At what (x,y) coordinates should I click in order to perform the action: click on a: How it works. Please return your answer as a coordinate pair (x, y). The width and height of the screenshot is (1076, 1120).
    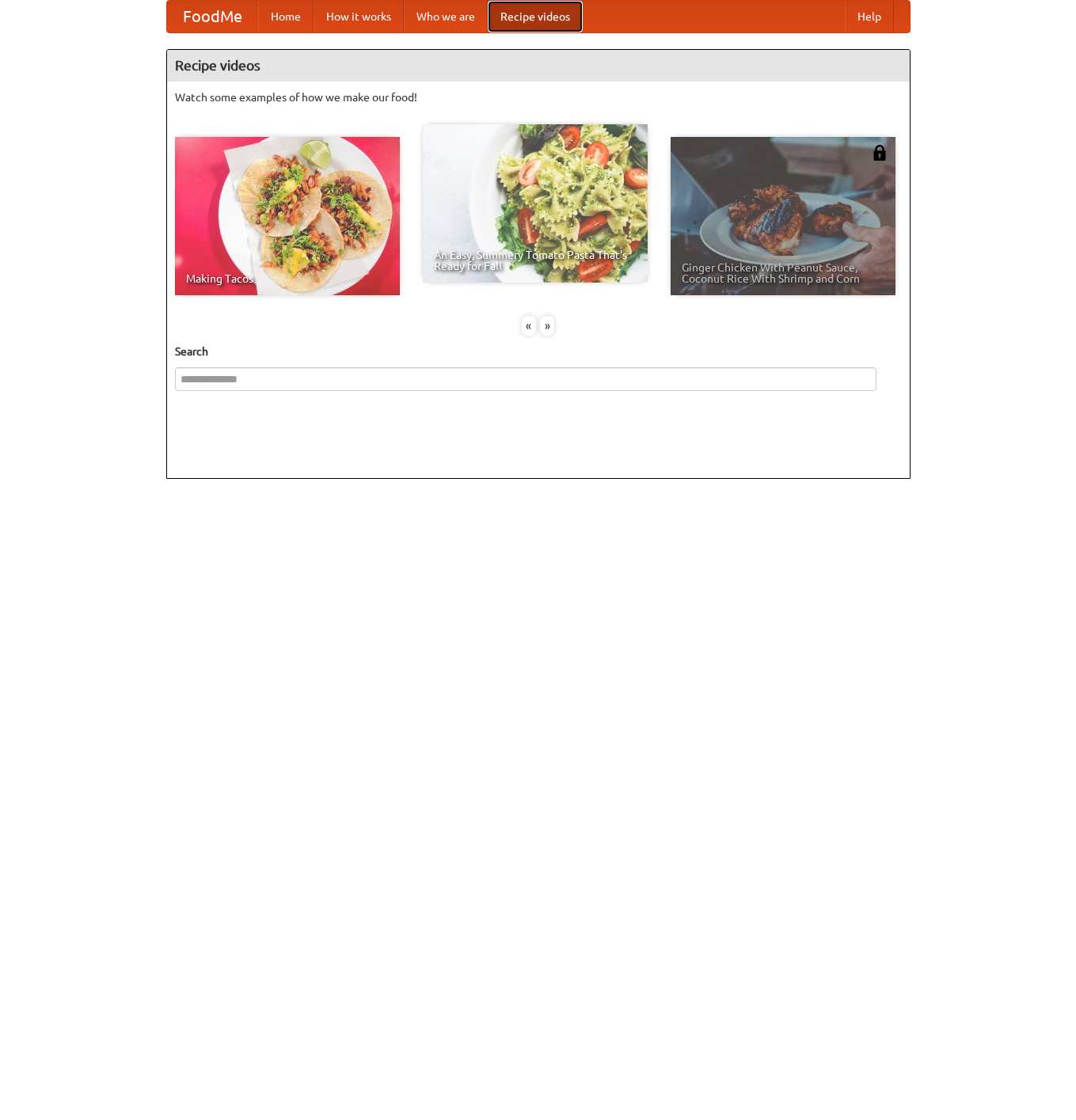
    Looking at the image, I should click on (358, 17).